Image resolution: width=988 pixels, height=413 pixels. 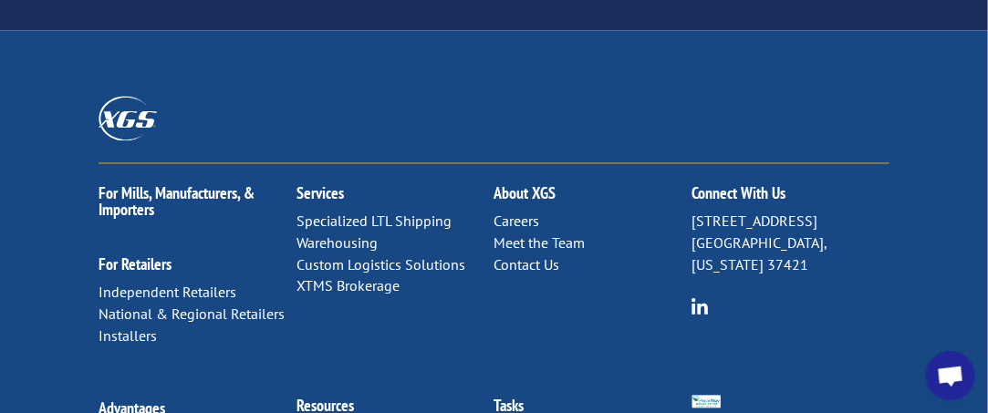 I want to click on img: group-6, so click(x=700, y=307).